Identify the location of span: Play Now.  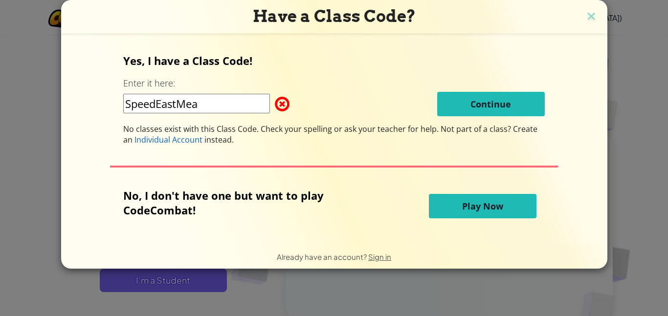
(482, 206).